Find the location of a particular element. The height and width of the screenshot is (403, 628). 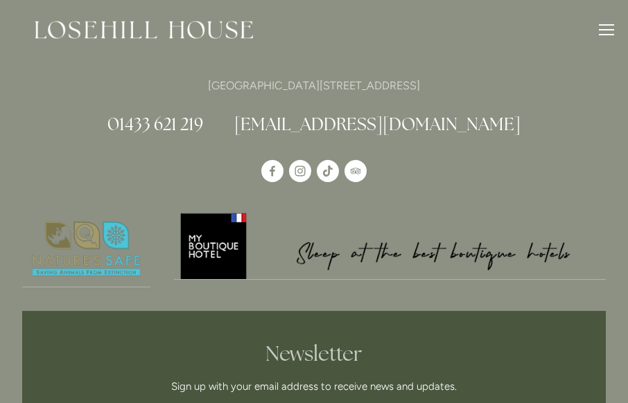

a: Nature's Safe - Logo is located at coordinates (86, 249).